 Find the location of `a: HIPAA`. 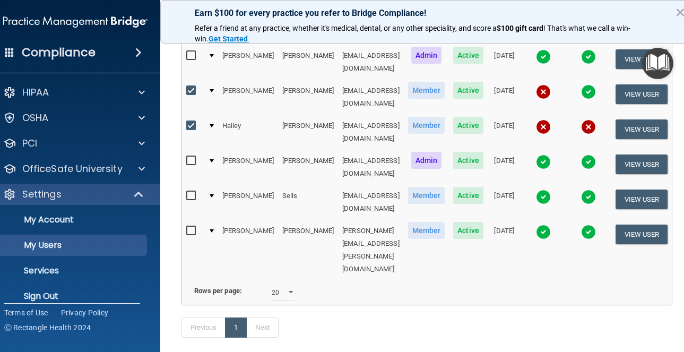

a: HIPAA is located at coordinates (74, 92).